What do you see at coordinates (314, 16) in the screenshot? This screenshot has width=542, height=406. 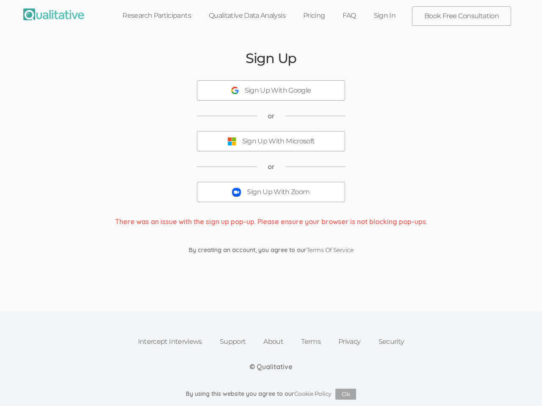 I see `a: Pricing` at bounding box center [314, 16].